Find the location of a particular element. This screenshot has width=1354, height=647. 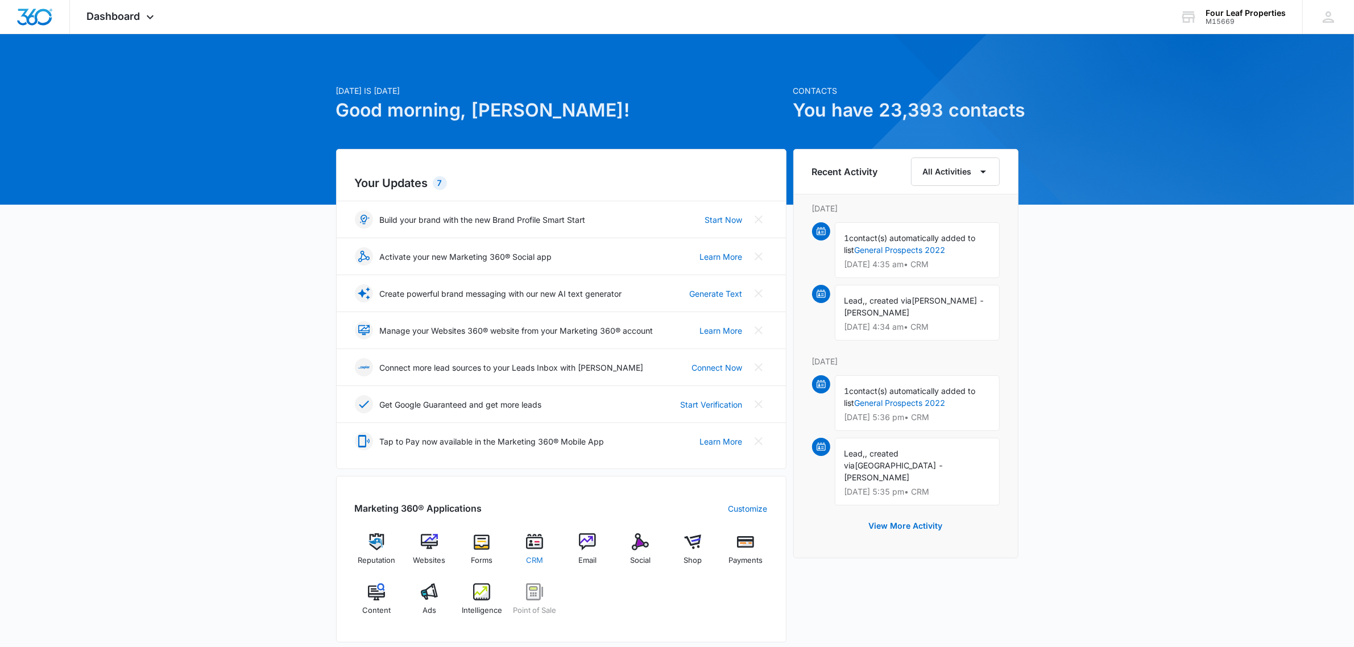

span: Social is located at coordinates (640, 561).